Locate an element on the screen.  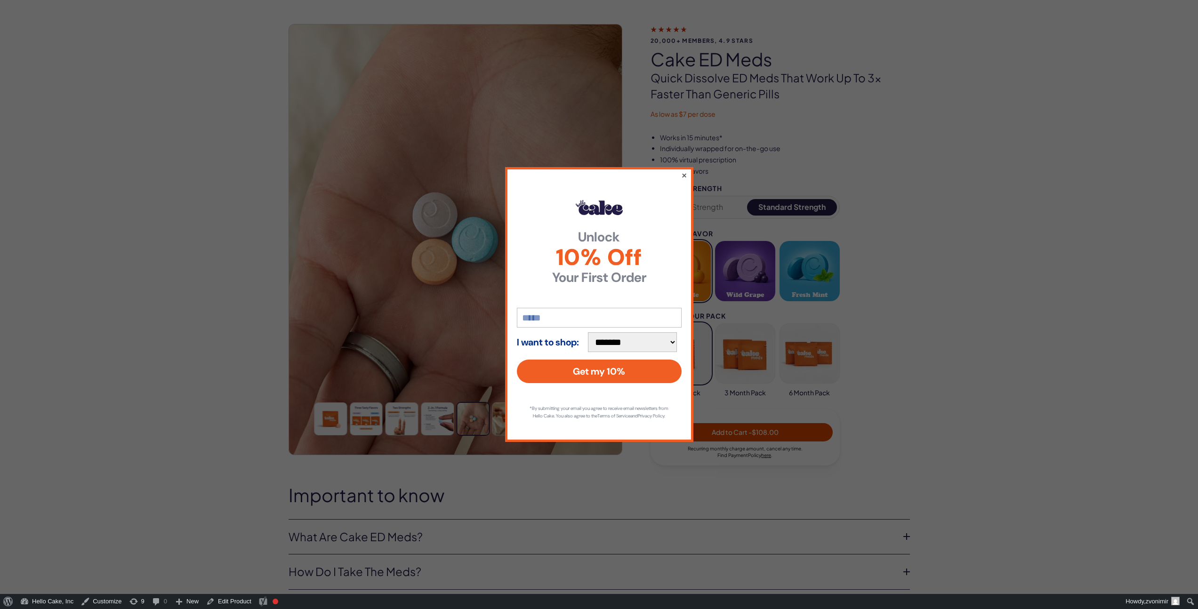
a: Hello Cake, Inc is located at coordinates (47, 602).